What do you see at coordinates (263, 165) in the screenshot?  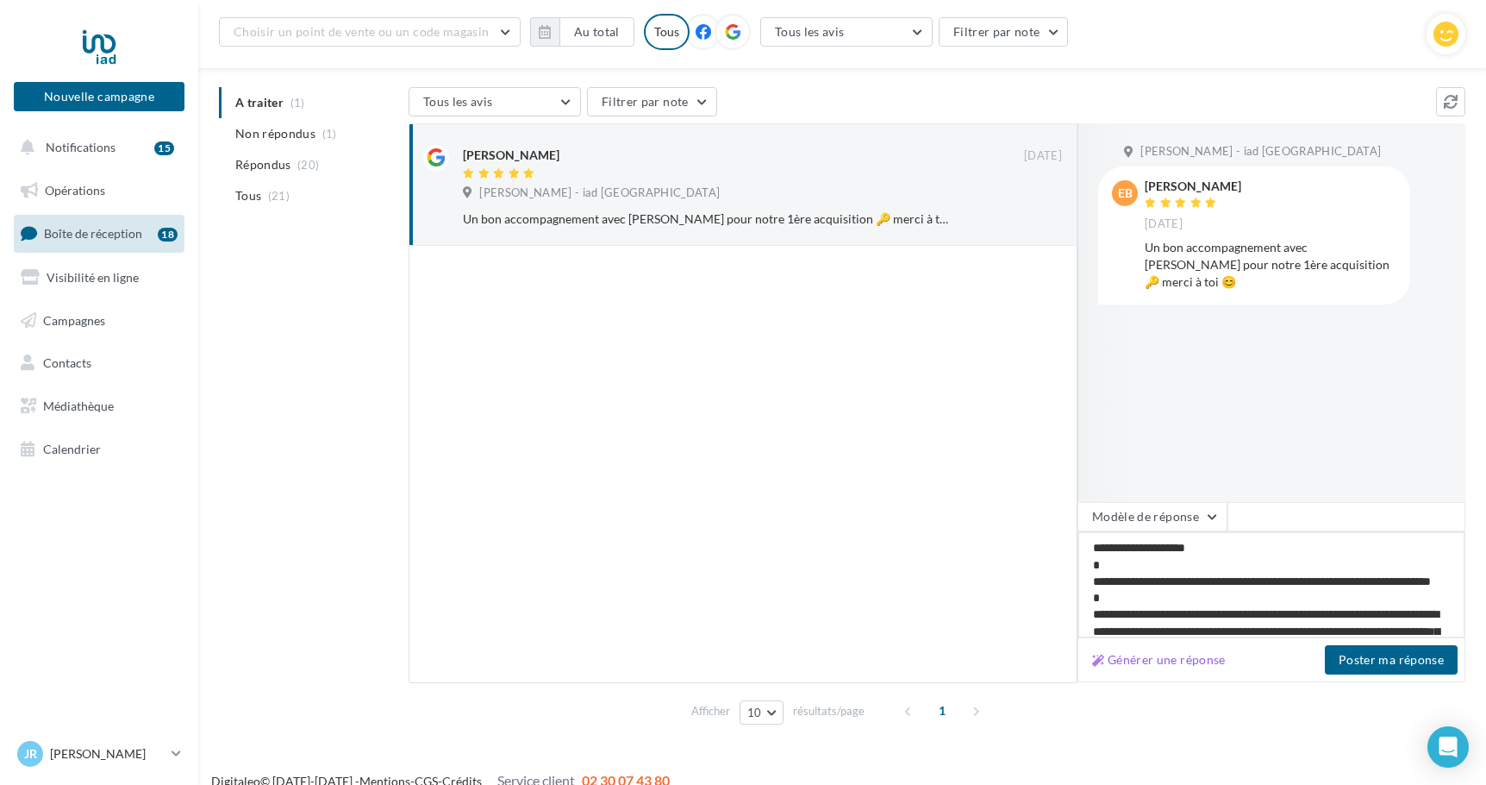 I see `span: Répondus` at bounding box center [263, 165].